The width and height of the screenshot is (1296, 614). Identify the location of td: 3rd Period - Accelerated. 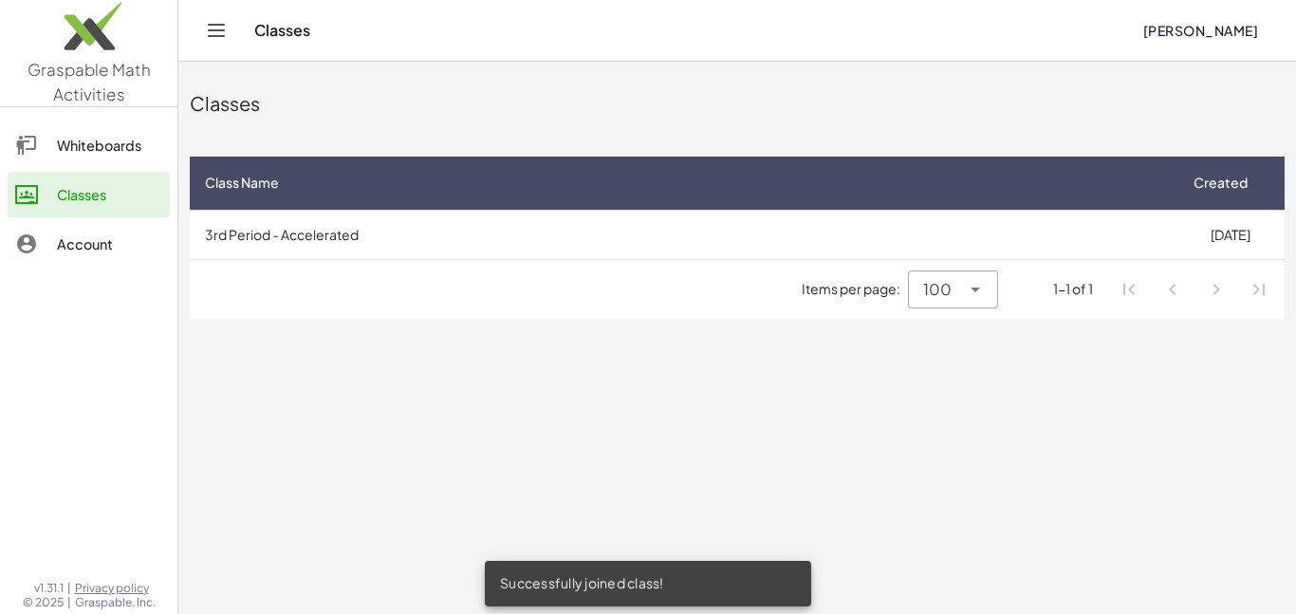
(682, 234).